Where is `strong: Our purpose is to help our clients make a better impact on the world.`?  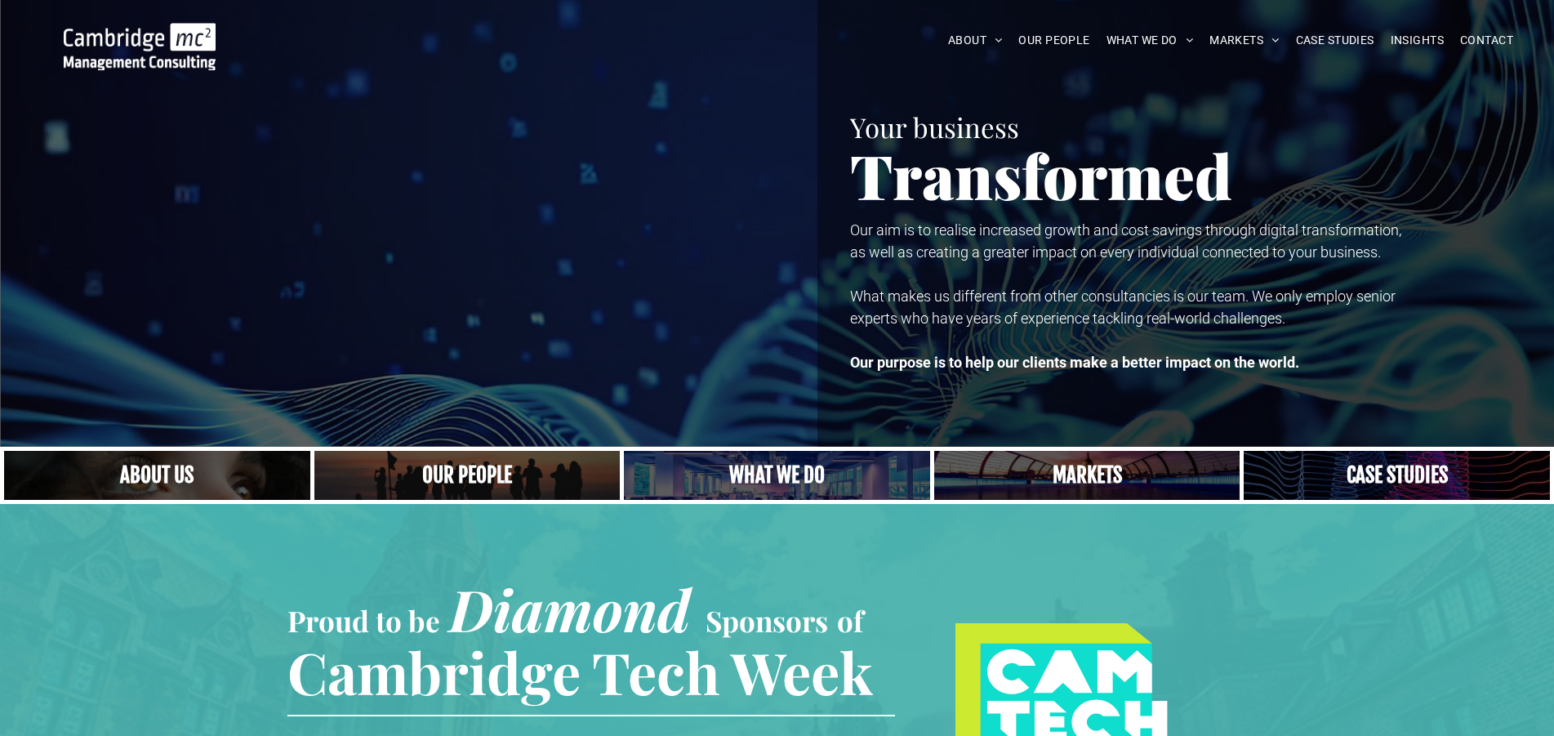 strong: Our purpose is to help our clients make a better impact on the world. is located at coordinates (1075, 362).